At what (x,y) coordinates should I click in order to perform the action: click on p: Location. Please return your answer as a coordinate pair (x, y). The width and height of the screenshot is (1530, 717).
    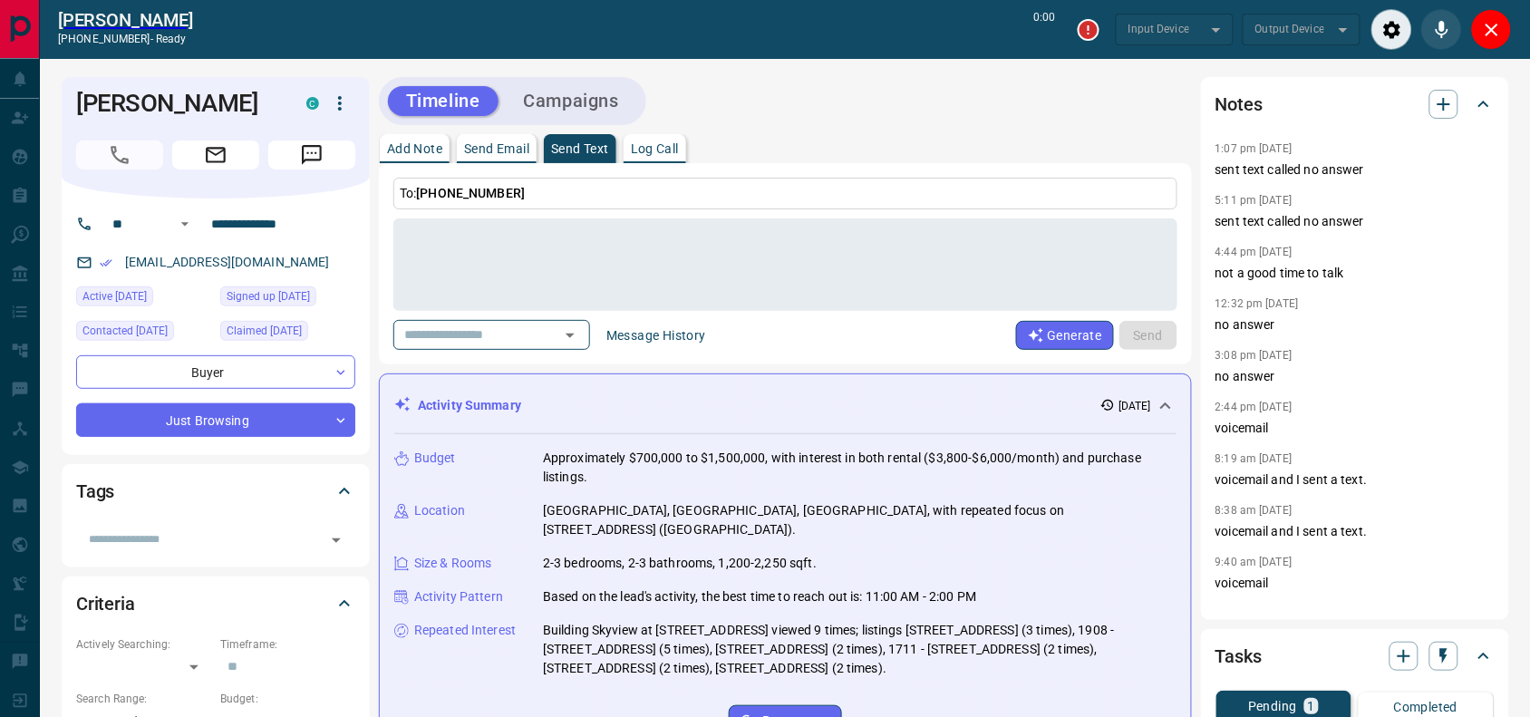
    Looking at the image, I should click on (440, 510).